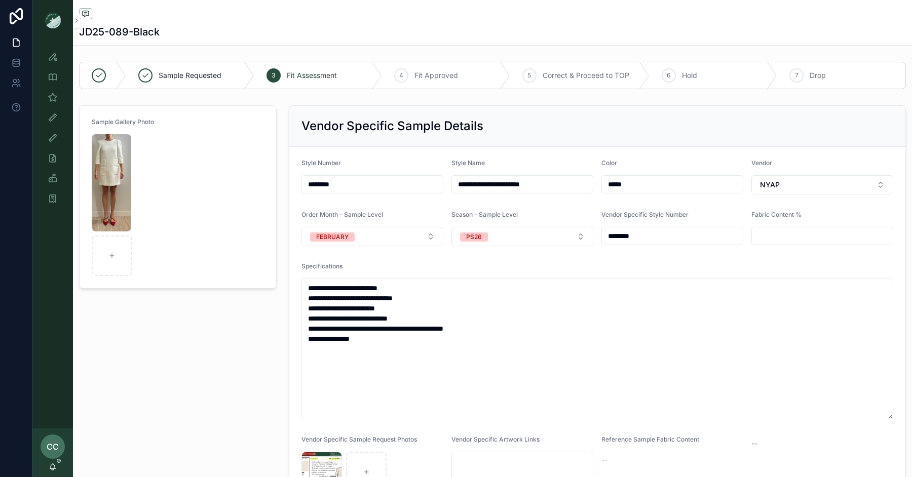 Image resolution: width=912 pixels, height=477 pixels. Describe the element at coordinates (359, 439) in the screenshot. I see `span: Vendor Specific Sample Request Photos` at that location.